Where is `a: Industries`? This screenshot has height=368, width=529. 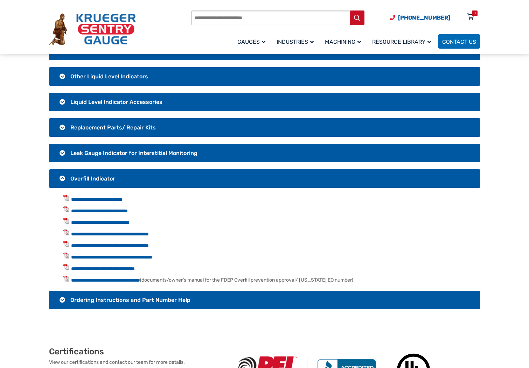 a: Industries is located at coordinates (296, 41).